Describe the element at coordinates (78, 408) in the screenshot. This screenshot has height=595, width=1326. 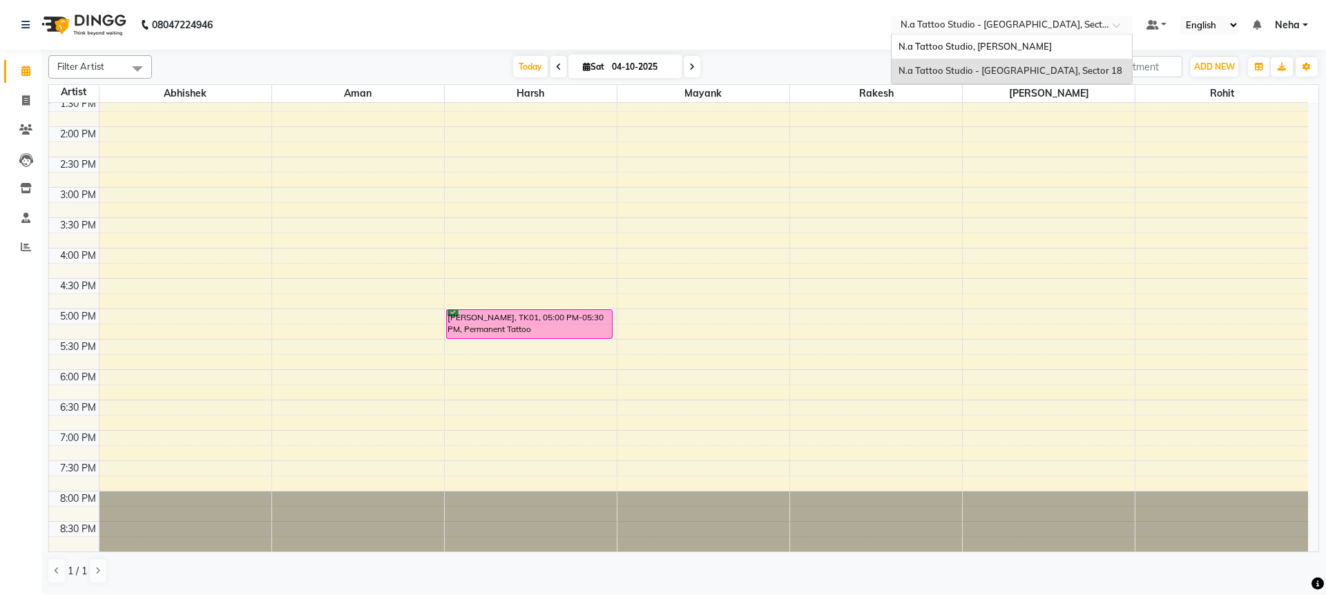
I see `div: 6:30 PM` at that location.